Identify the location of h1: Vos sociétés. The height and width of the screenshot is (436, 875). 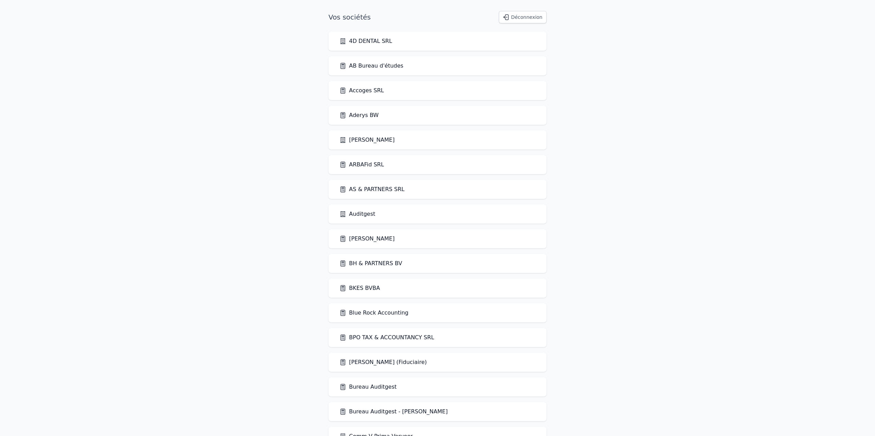
(349, 17).